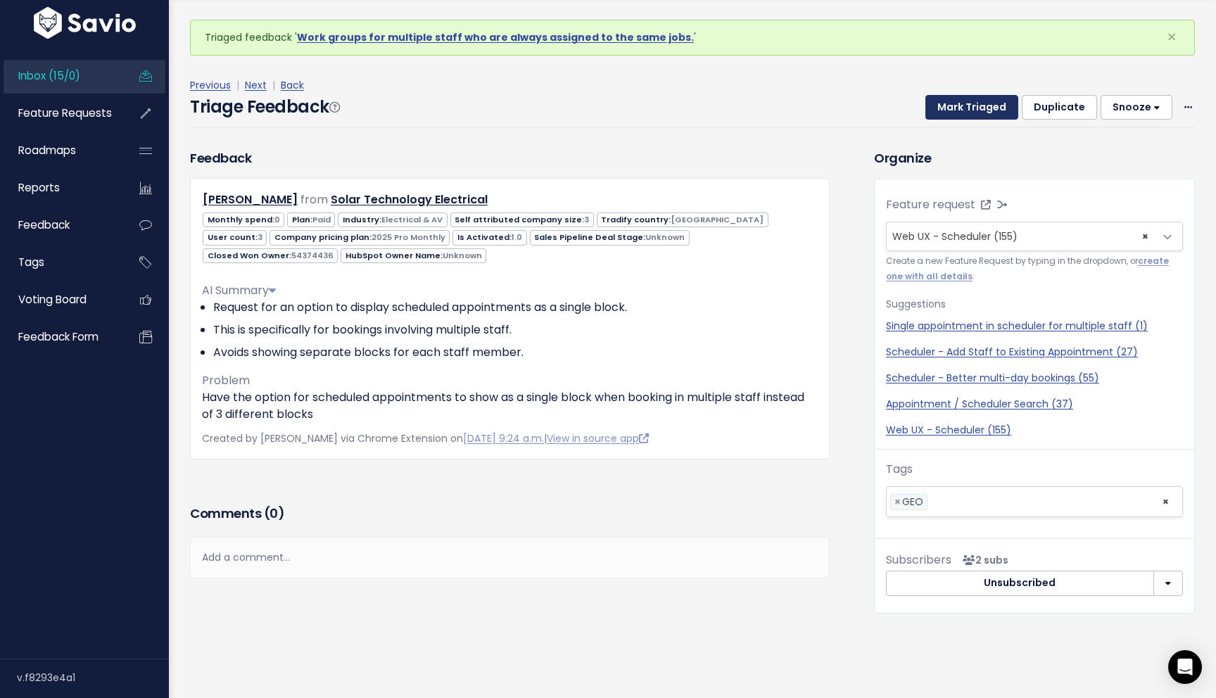  What do you see at coordinates (60, 76) in the screenshot?
I see `a: Inbox (15/0)` at bounding box center [60, 76].